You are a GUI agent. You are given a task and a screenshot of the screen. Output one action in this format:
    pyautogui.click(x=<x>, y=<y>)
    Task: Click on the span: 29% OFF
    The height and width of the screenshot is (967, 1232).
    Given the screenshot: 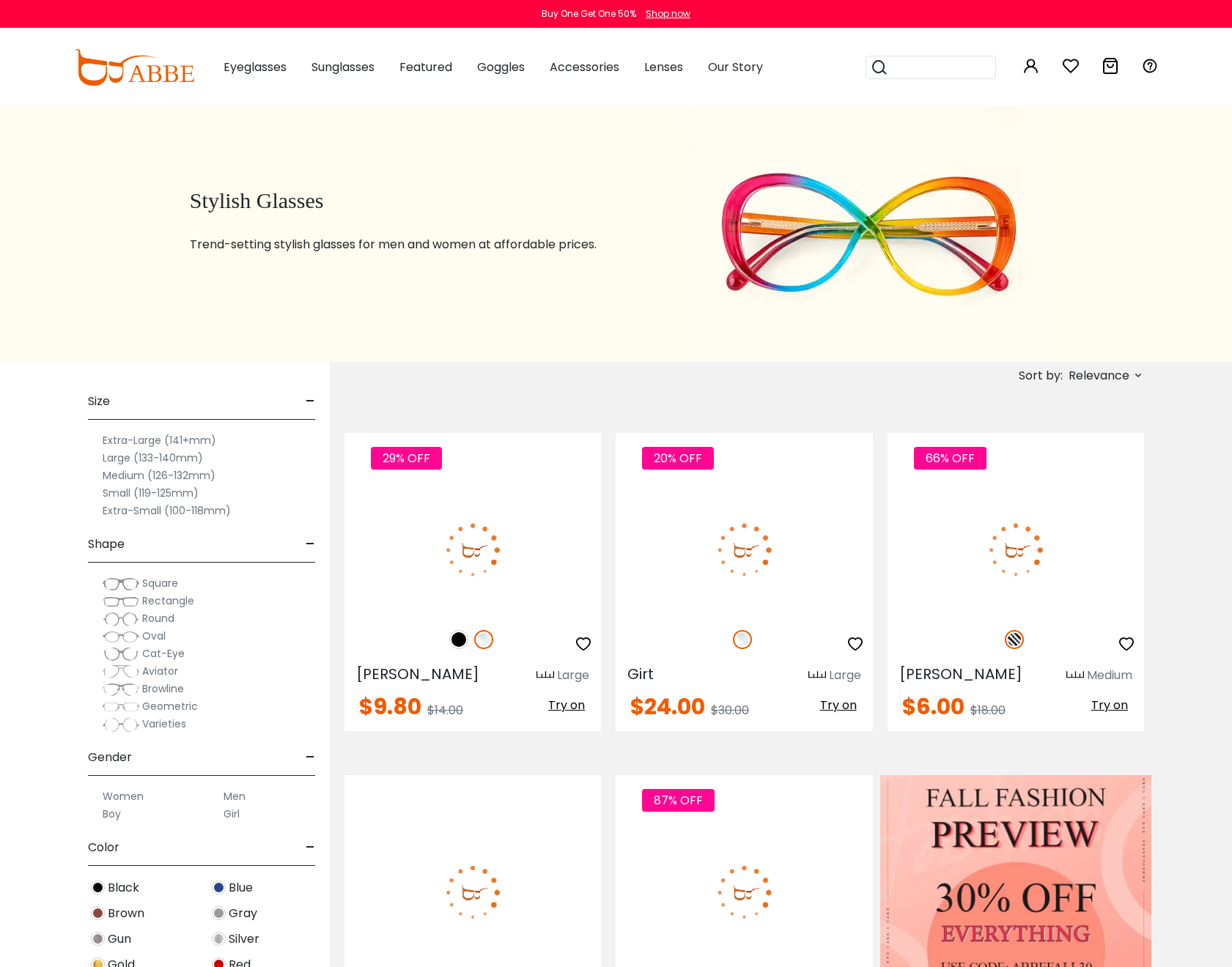 What is the action you would take?
    pyautogui.click(x=406, y=458)
    